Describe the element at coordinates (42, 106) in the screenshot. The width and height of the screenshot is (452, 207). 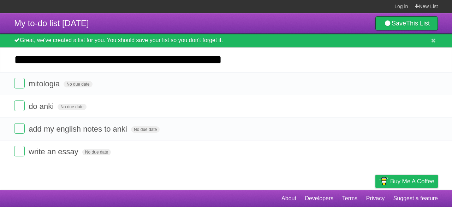
I see `span: do anki` at that location.